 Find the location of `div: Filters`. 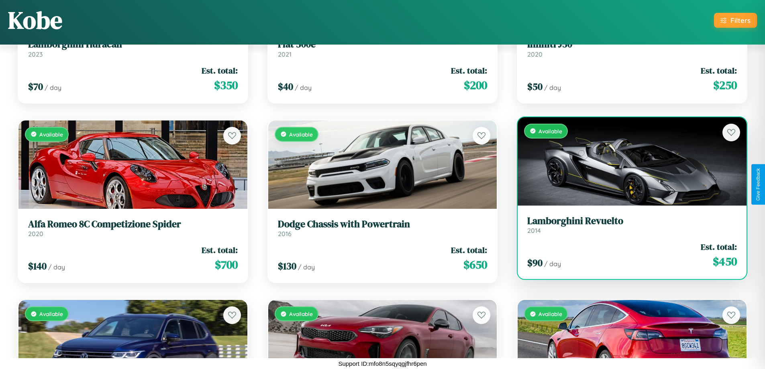

div: Filters is located at coordinates (741, 20).